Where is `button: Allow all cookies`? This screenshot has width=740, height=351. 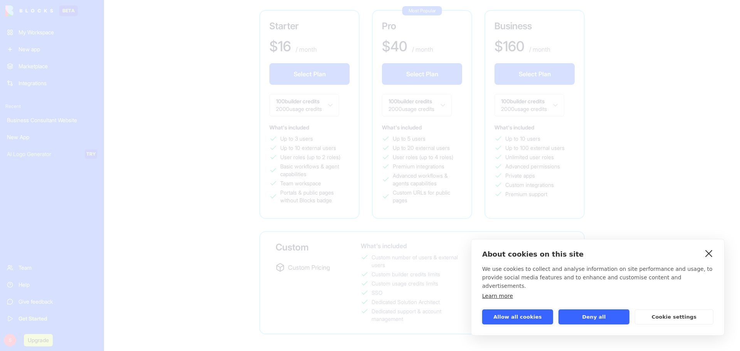 button: Allow all cookies is located at coordinates (517, 317).